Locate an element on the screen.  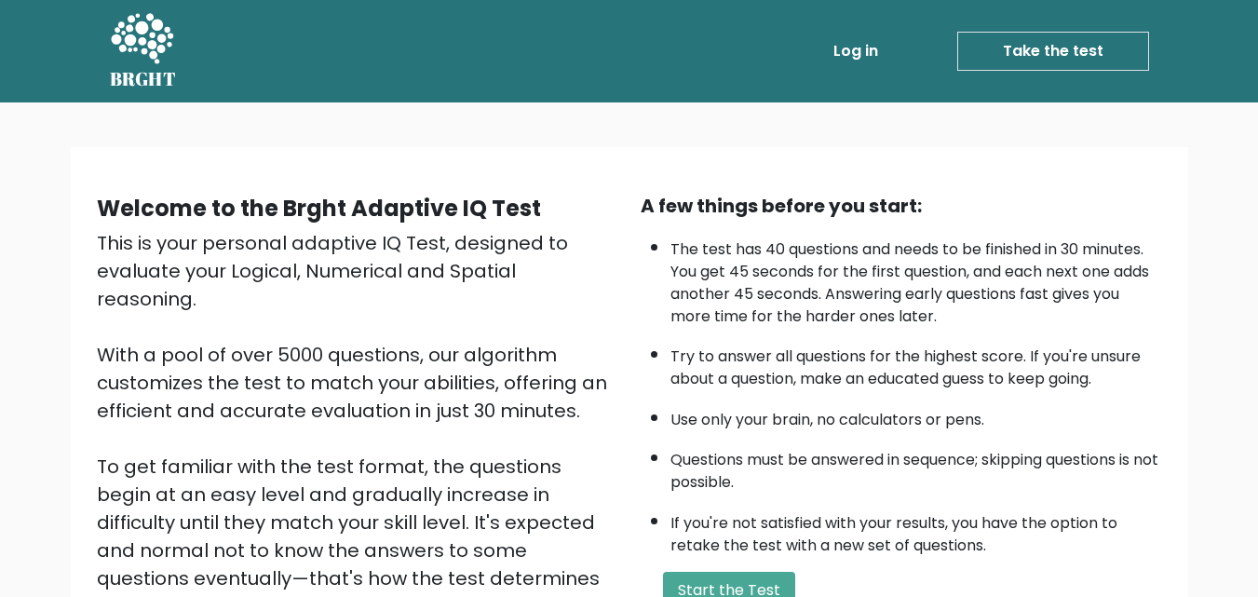
li: Questions must be answered in sequence; skipping questions is not possible. is located at coordinates (916, 466).